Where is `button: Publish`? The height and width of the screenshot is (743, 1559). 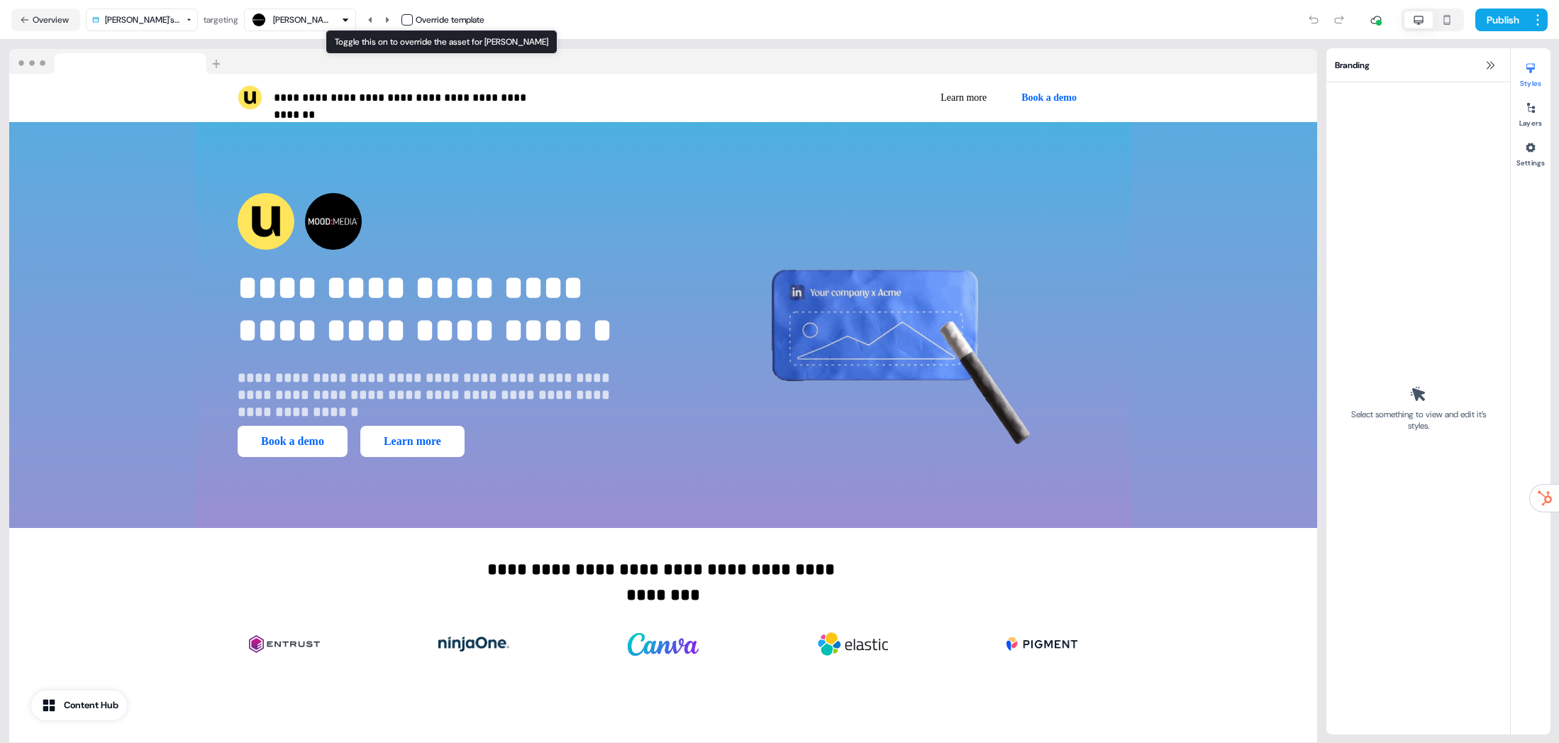 button: Publish is located at coordinates (1502, 20).